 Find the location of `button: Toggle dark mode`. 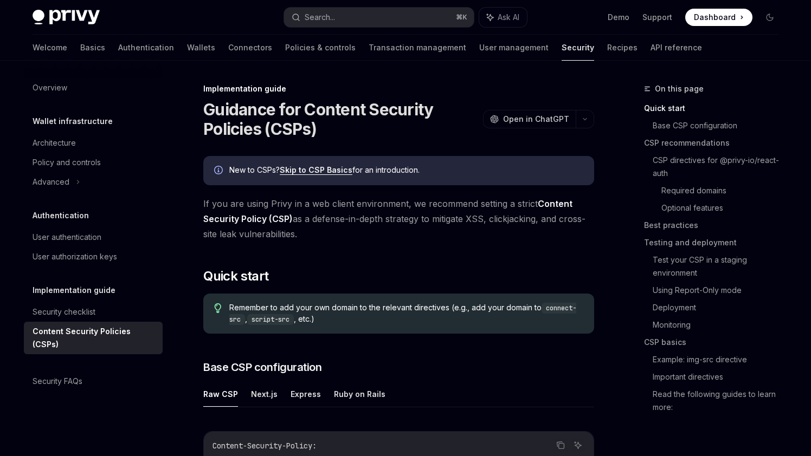

button: Toggle dark mode is located at coordinates (770, 17).